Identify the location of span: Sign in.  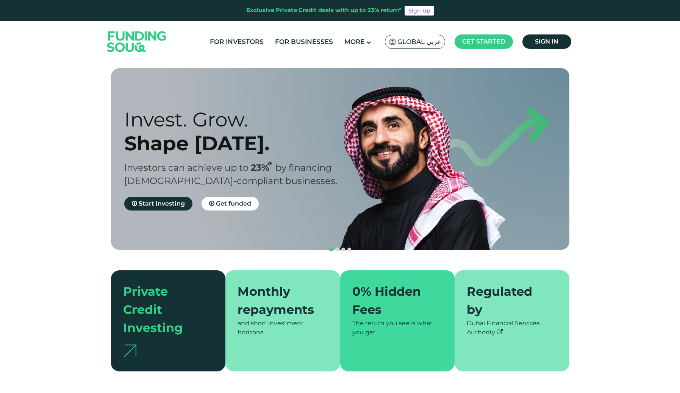
(546, 41).